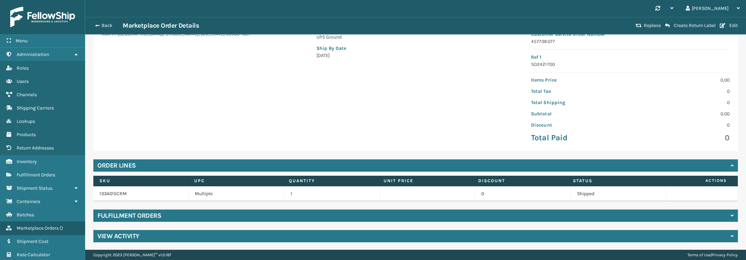 The height and width of the screenshot is (260, 746). I want to click on p: Total Shipping, so click(579, 102).